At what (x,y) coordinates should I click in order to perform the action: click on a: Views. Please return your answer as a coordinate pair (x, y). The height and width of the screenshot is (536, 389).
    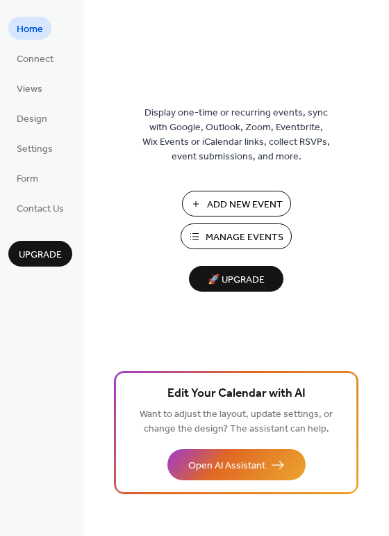
    Looking at the image, I should click on (29, 88).